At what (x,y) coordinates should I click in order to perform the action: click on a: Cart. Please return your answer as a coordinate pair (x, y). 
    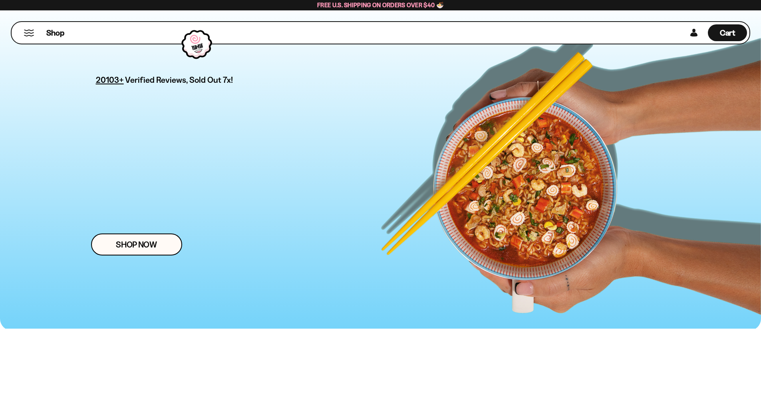
    Looking at the image, I should click on (728, 33).